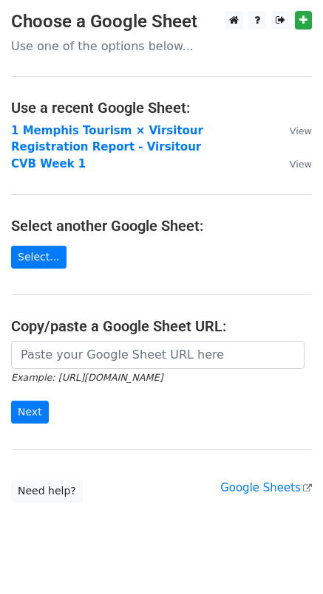 The width and height of the screenshot is (323, 594). Describe the element at coordinates (48, 164) in the screenshot. I see `strong: CVB Week 1` at that location.